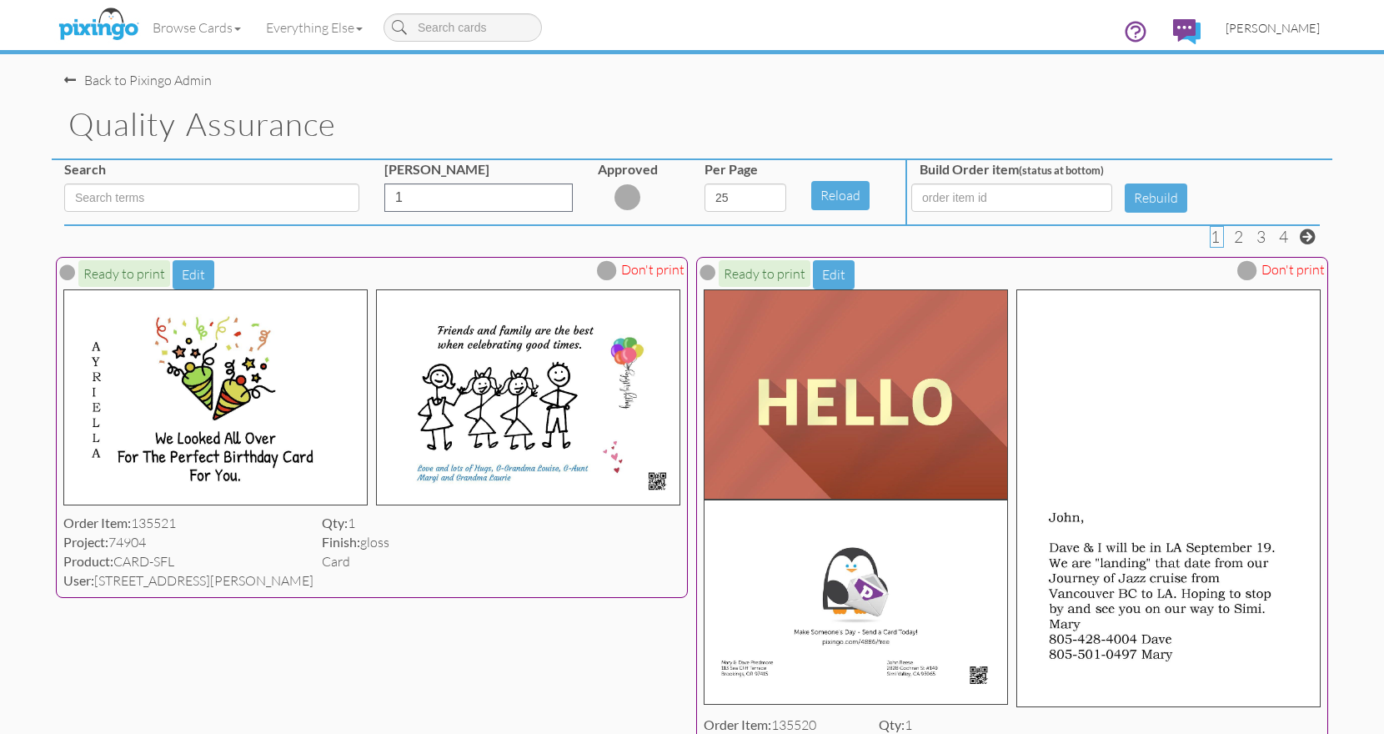 The image size is (1384, 734). What do you see at coordinates (692, 72) in the screenshot?
I see `nav-back: Pixingo Admin` at bounding box center [692, 72].